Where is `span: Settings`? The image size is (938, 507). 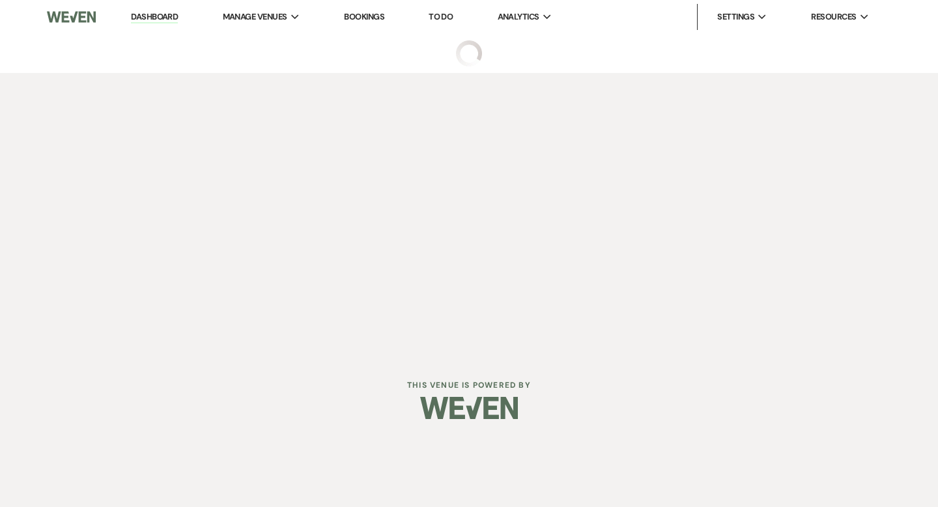
span: Settings is located at coordinates (736, 17).